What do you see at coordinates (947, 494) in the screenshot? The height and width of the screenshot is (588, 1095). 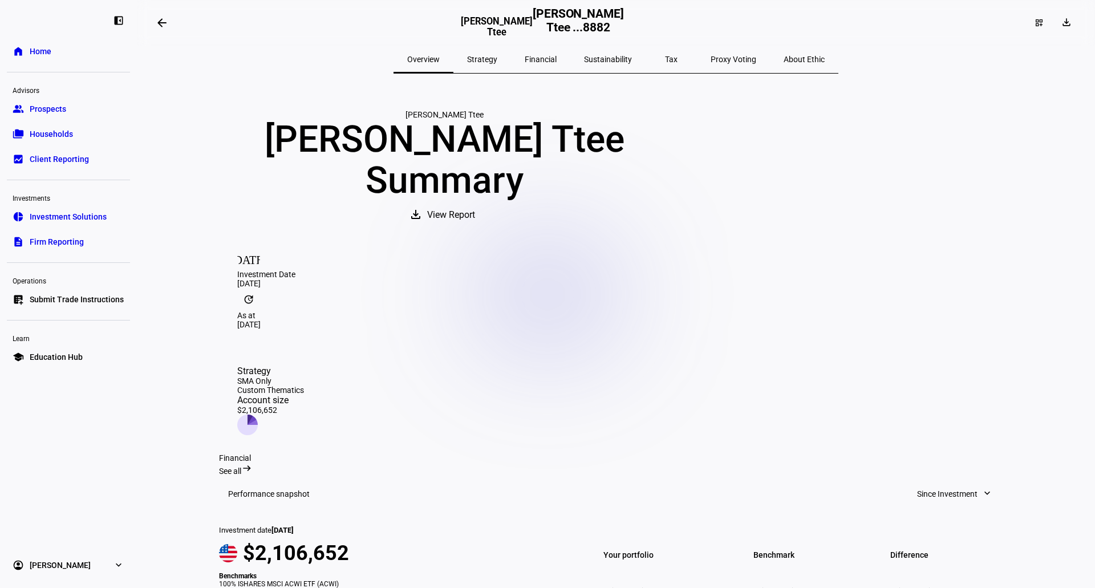 I see `span: Since Investment` at bounding box center [947, 494].